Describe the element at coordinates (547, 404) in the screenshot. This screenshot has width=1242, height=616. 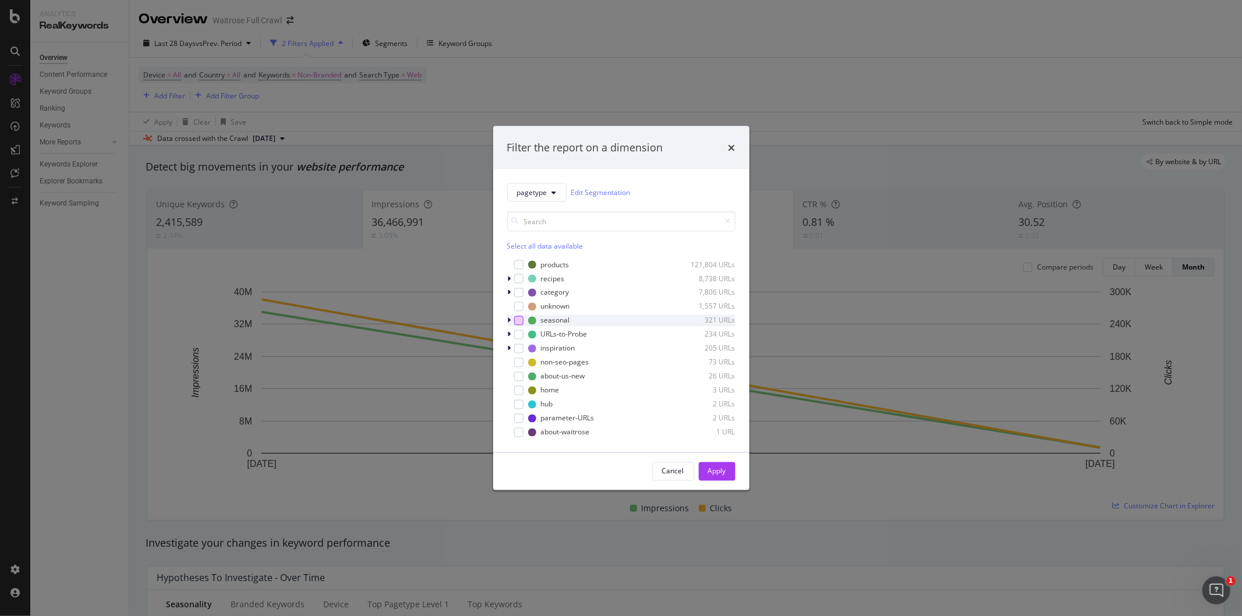
I see `div: hub` at that location.